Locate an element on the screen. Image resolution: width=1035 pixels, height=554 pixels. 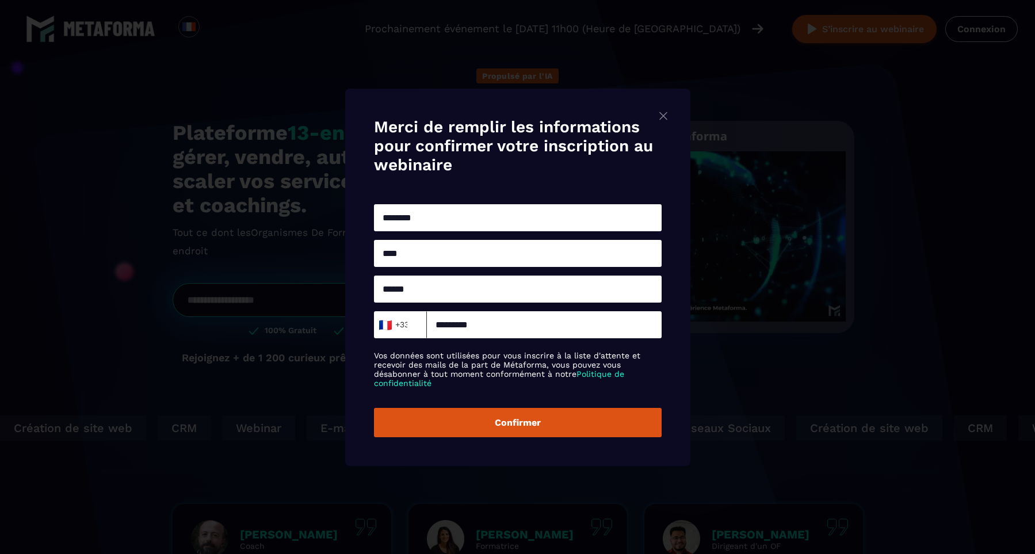
div: Search for option is located at coordinates (400, 324).